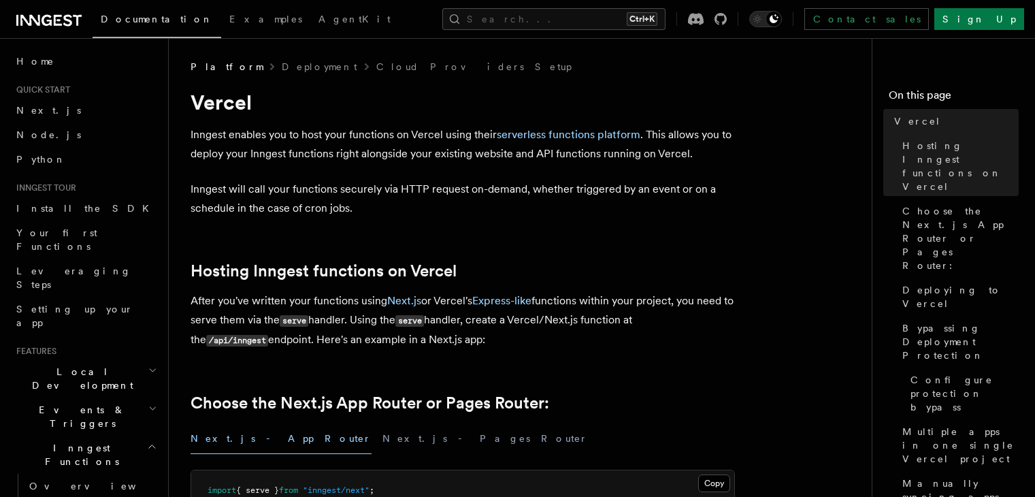  What do you see at coordinates (227, 67) in the screenshot?
I see `span: Platform` at bounding box center [227, 67].